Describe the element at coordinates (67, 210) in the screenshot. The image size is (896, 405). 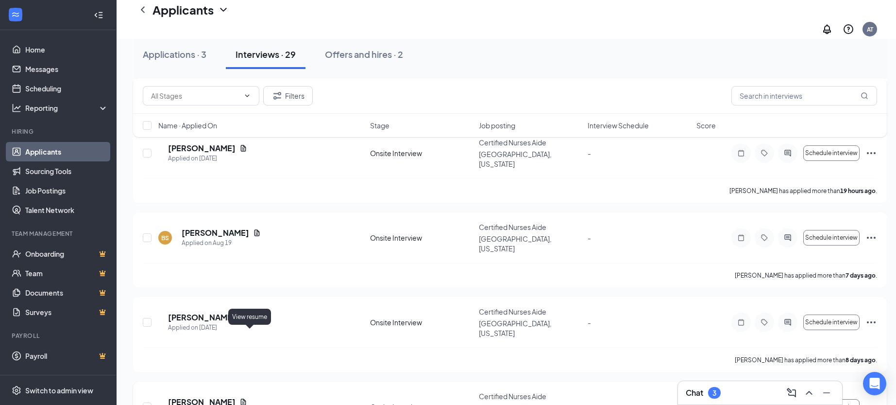
I see `a: Talent Network` at that location.